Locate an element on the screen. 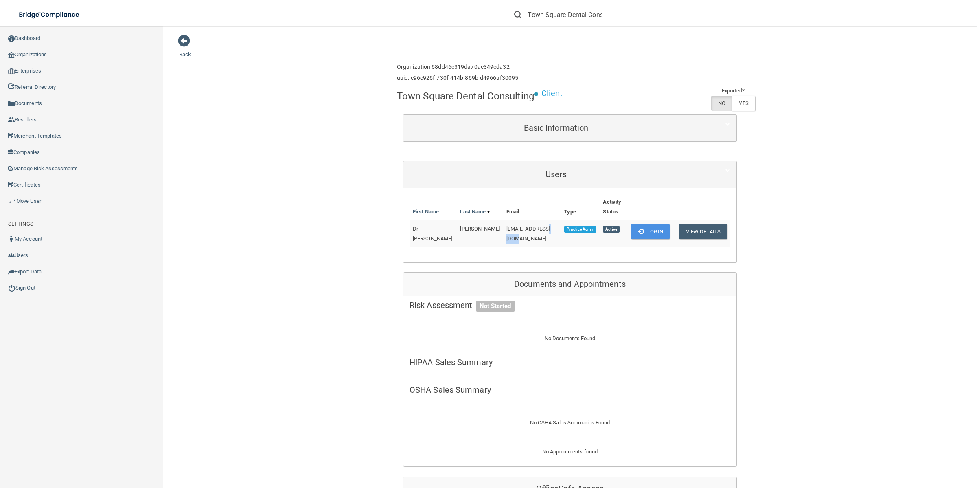 Image resolution: width=977 pixels, height=488 pixels. th: Type is located at coordinates (580, 207).